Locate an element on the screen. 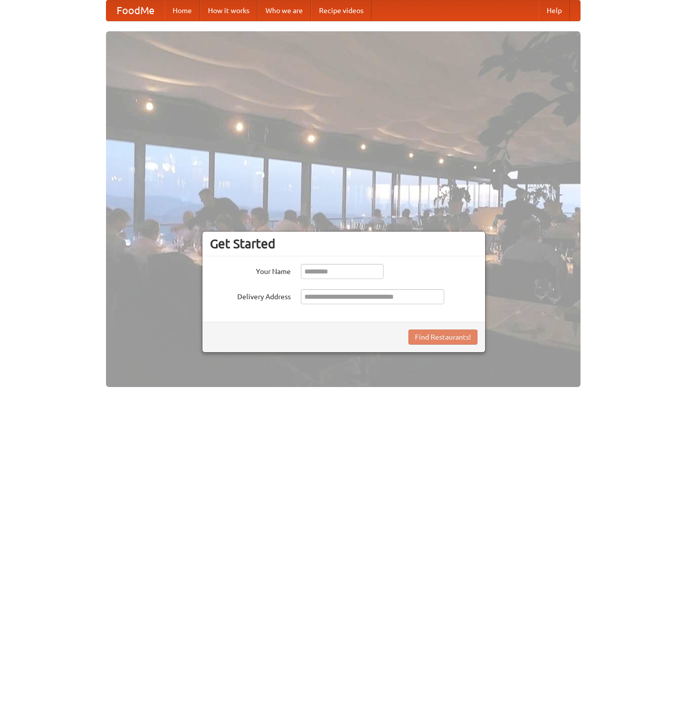 The image size is (686, 714). a: Help is located at coordinates (554, 11).